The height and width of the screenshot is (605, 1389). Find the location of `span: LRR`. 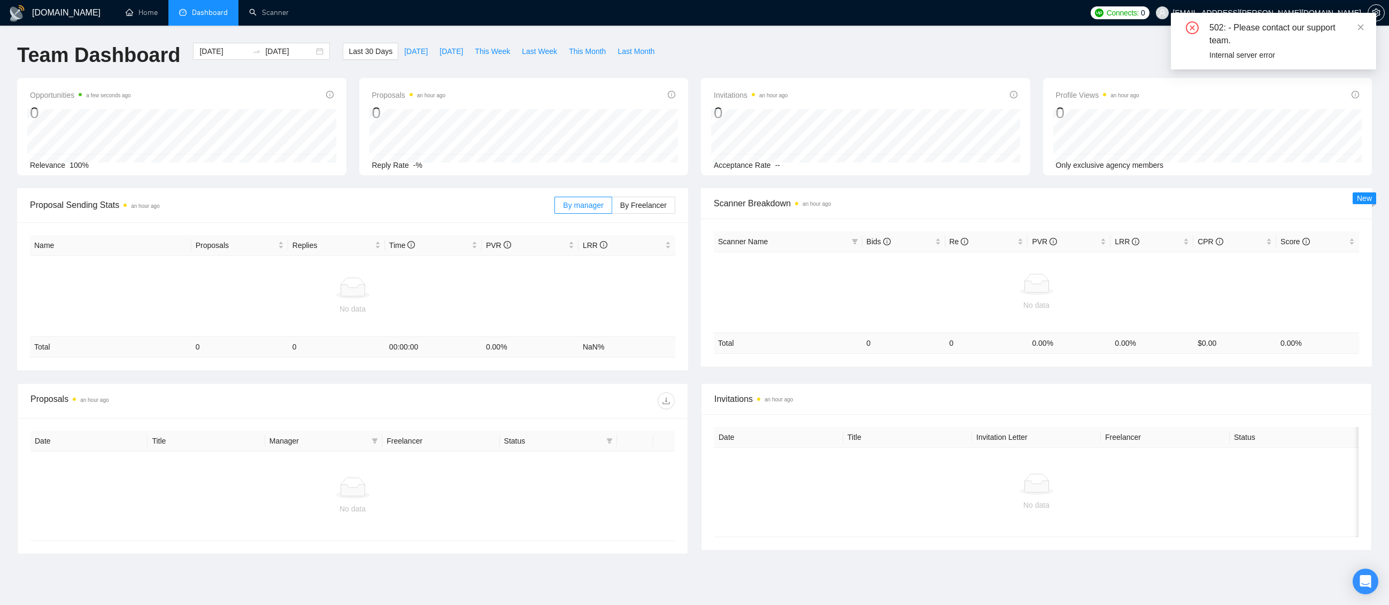

span: LRR is located at coordinates (595, 245).